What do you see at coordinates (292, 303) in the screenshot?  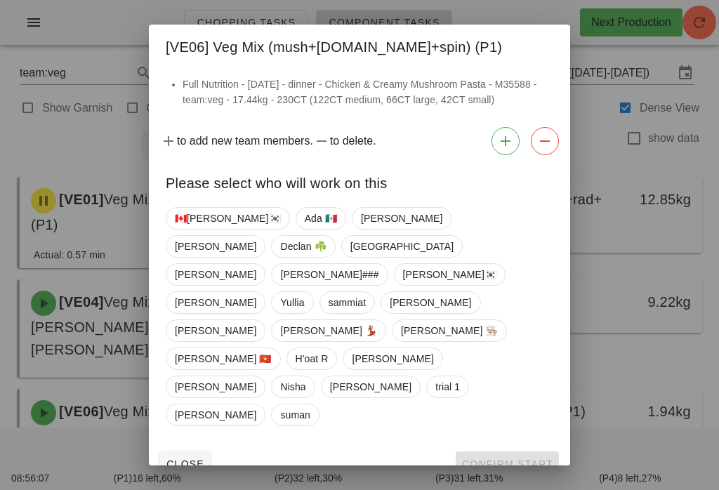 I see `span: Yullia` at bounding box center [292, 303].